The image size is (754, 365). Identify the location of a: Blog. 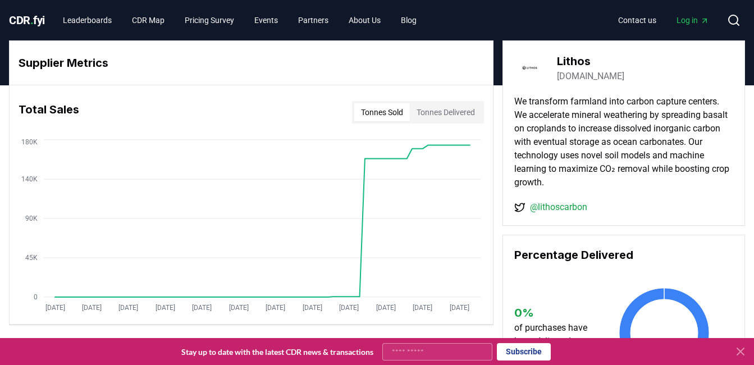
(409, 20).